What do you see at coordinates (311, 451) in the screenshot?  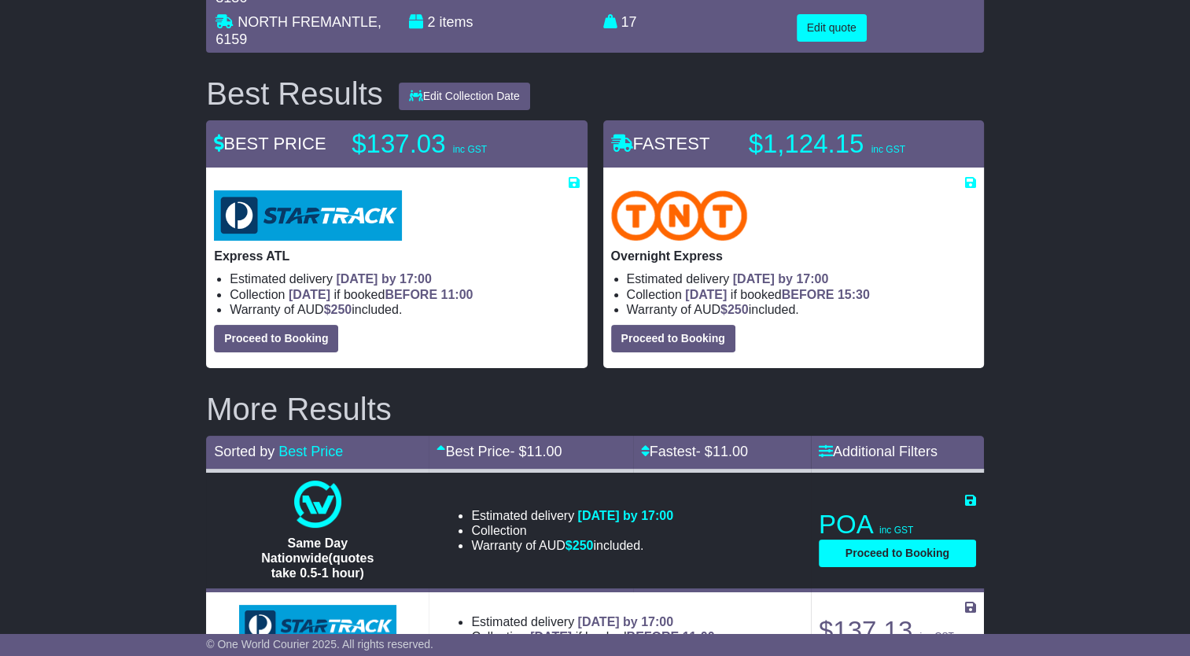 I see `a: Best Price` at bounding box center [311, 451].